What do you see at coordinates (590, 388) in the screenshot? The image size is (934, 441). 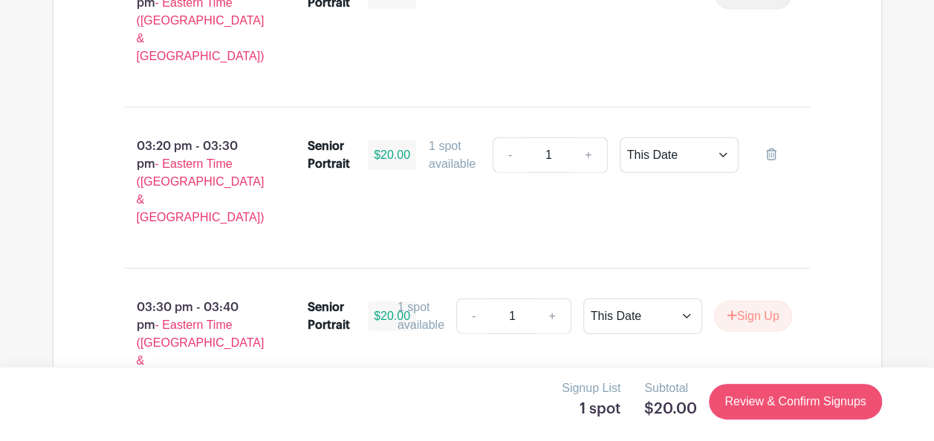 I see `p: Signup List` at bounding box center [590, 388].